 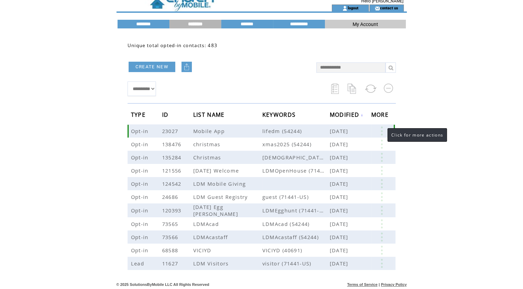 What do you see at coordinates (171, 131) in the screenshot?
I see `span: 23027` at bounding box center [171, 131].